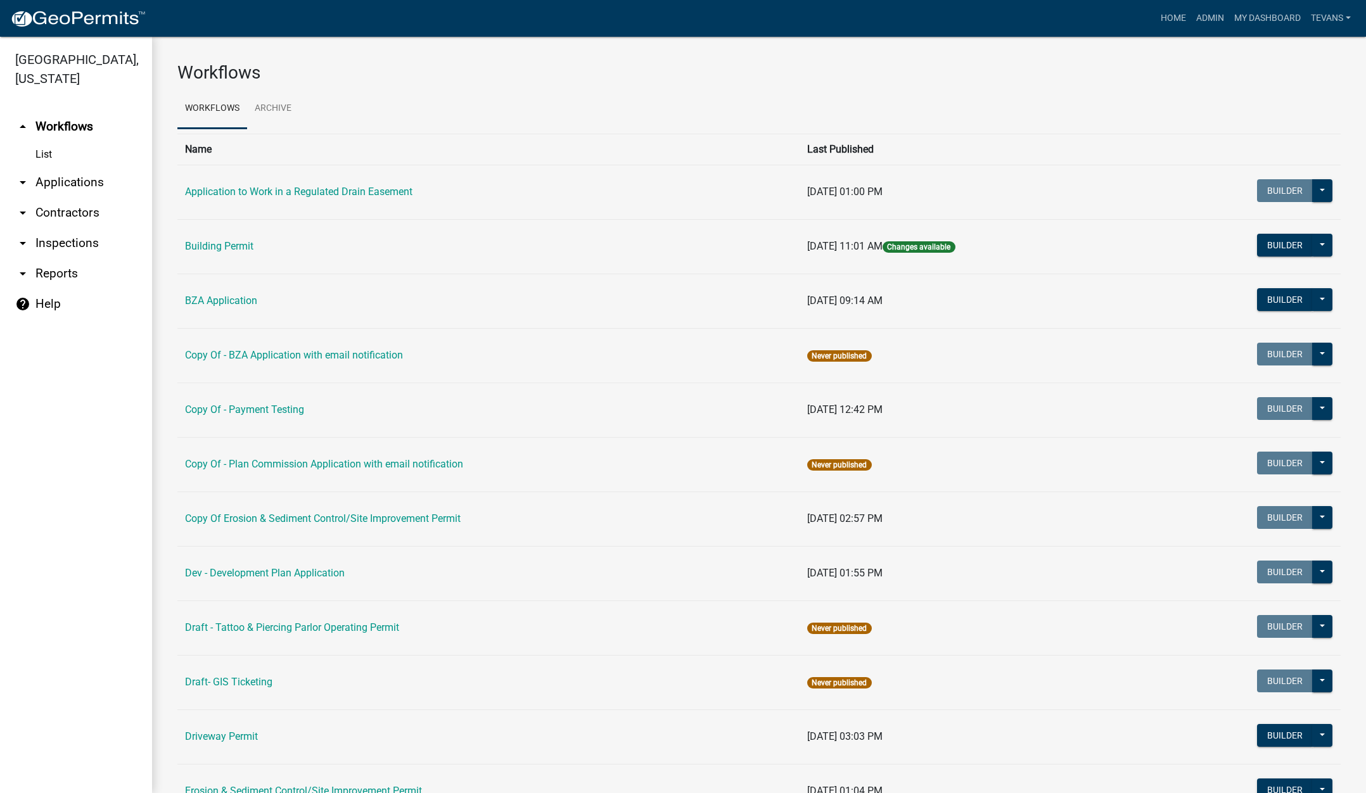 This screenshot has height=793, width=1366. Describe the element at coordinates (1210, 18) in the screenshot. I see `a: Admin` at that location.